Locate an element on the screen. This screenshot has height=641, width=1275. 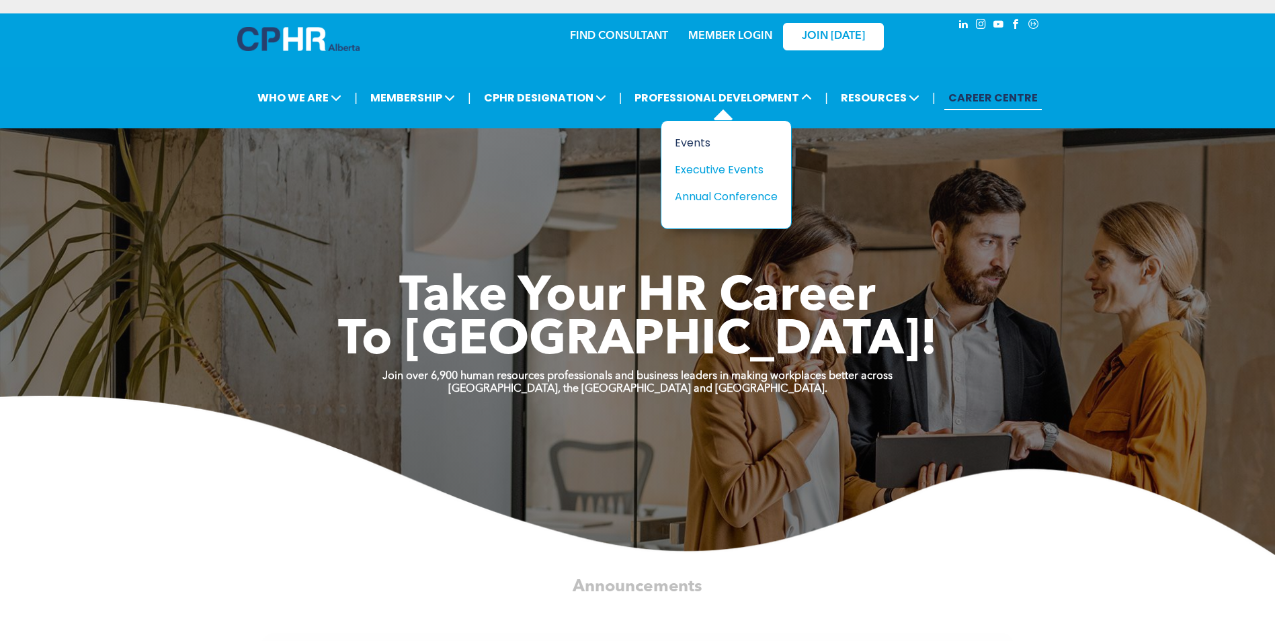
a: CAREER CENTRE is located at coordinates (993, 97).